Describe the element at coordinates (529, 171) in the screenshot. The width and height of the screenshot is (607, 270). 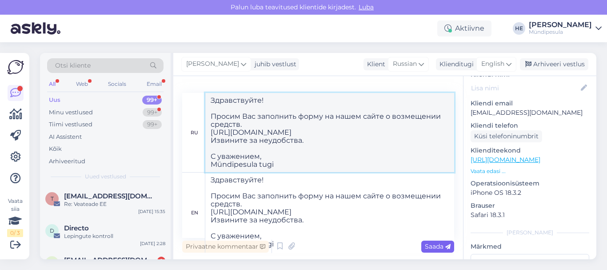
I see `p: Vaata edasi ...` at that location.